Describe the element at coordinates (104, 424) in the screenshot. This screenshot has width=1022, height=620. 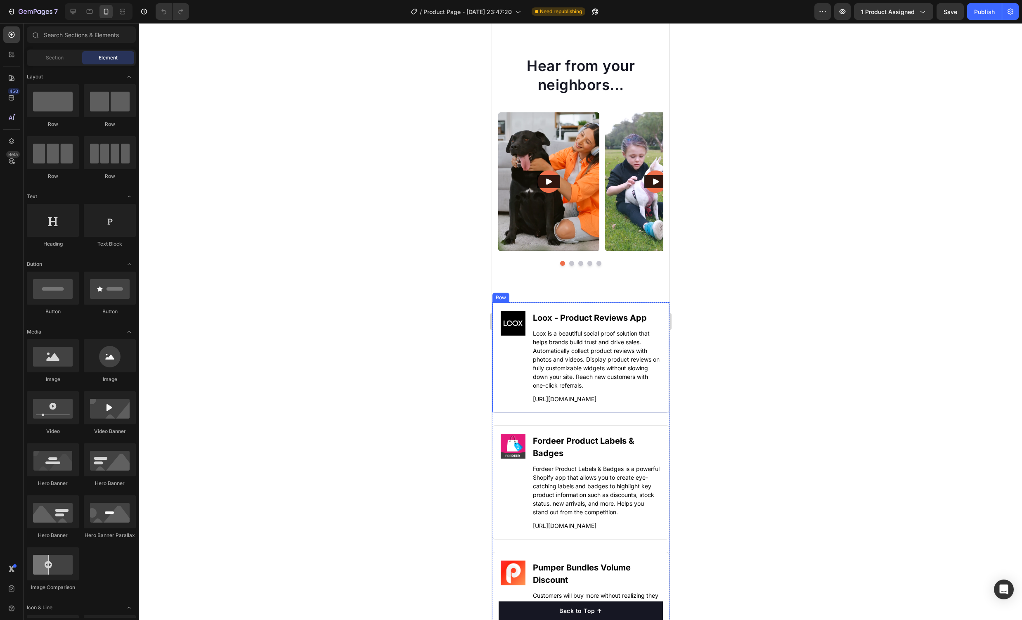
I see `h2: Fordeer Product Labels & Badges` at that location.